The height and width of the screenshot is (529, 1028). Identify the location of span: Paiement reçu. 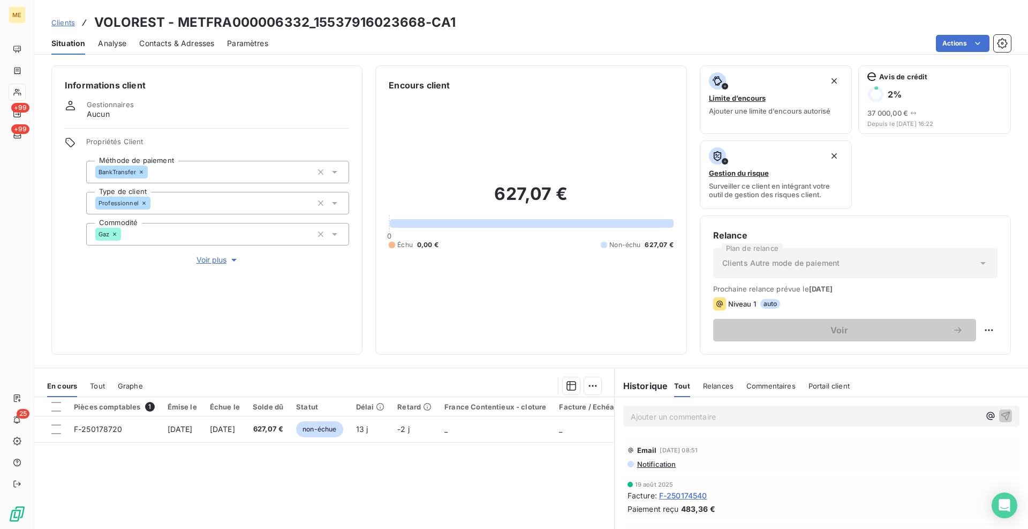
(654, 508).